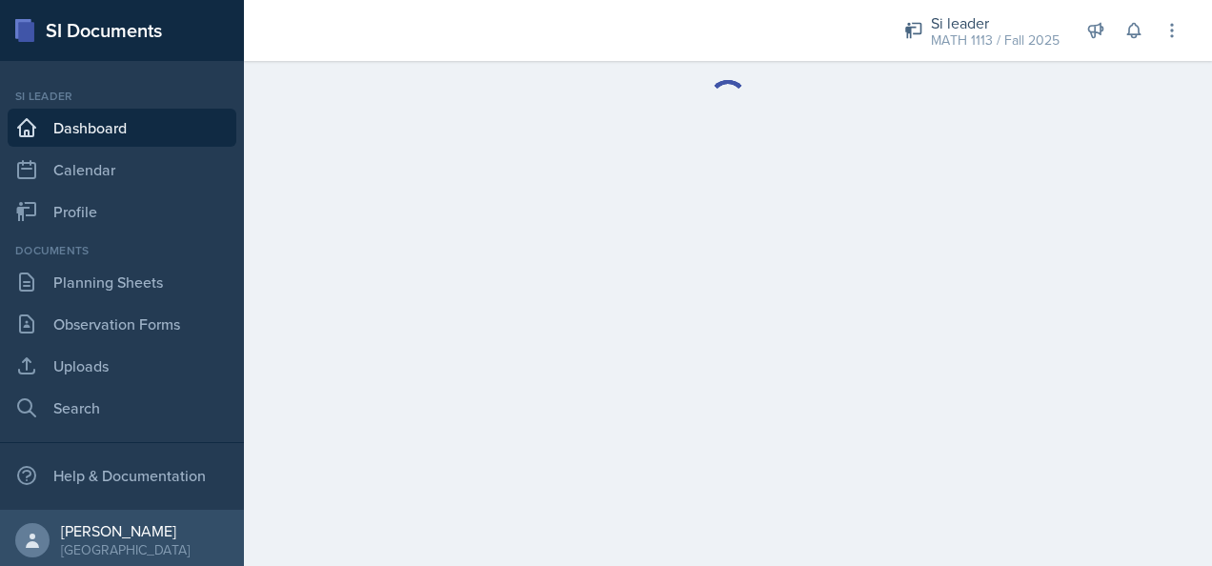 The width and height of the screenshot is (1212, 566). I want to click on a: Uploads, so click(122, 366).